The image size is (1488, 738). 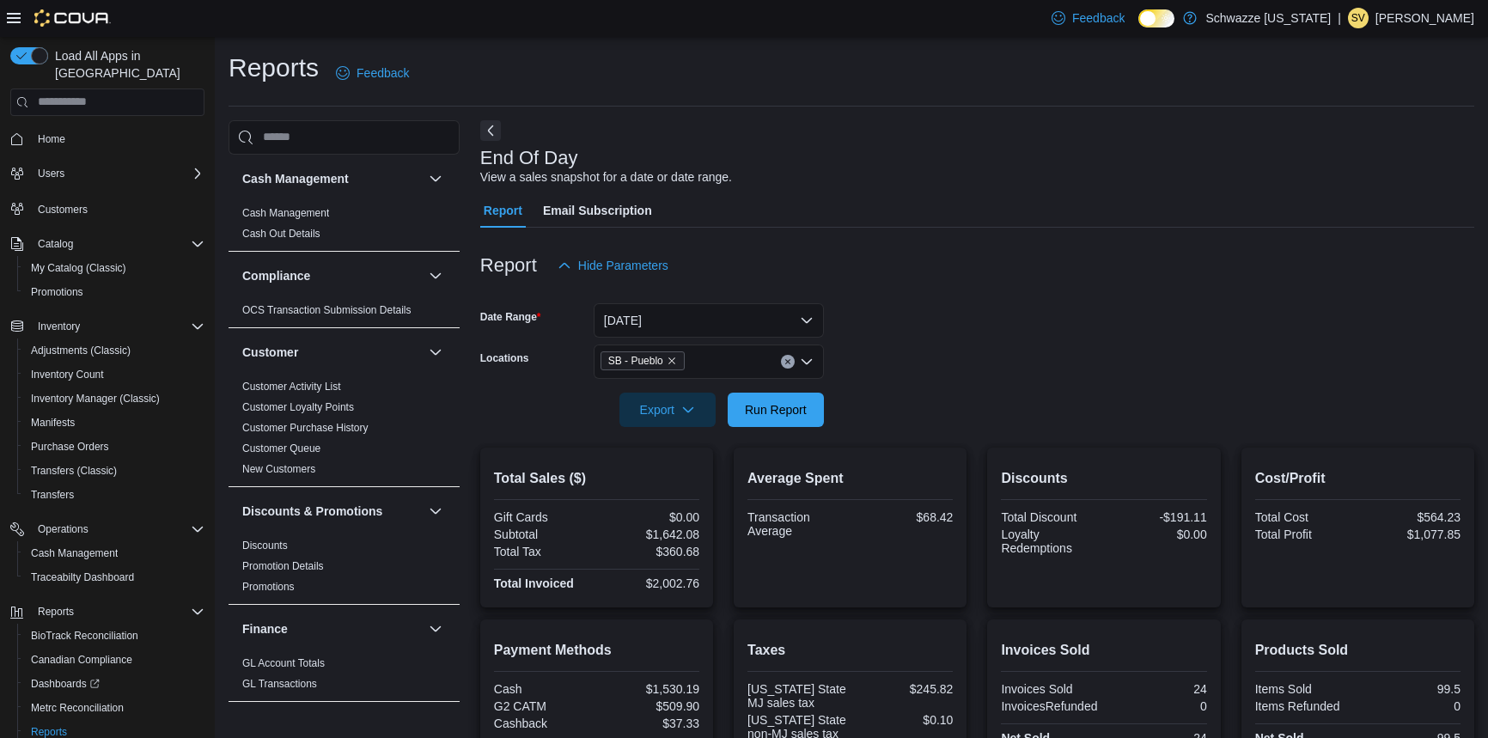 What do you see at coordinates (65, 684) in the screenshot?
I see `span: Dashboards` at bounding box center [65, 684].